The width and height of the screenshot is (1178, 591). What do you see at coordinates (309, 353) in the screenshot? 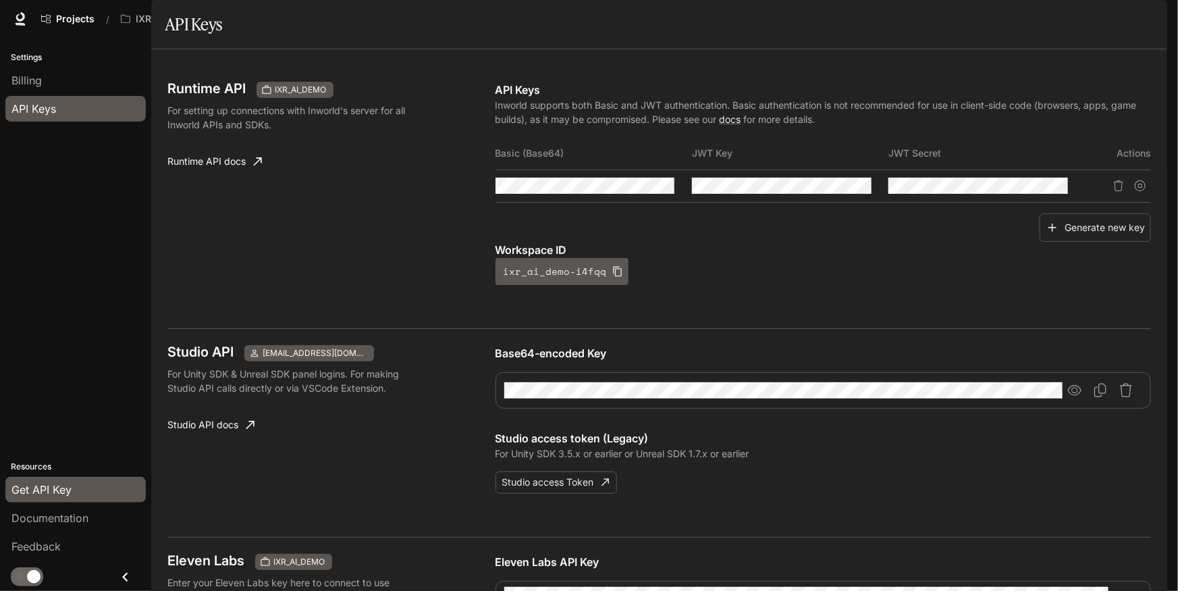
I see `div: This key applies to current user accounts` at bounding box center [309, 353].